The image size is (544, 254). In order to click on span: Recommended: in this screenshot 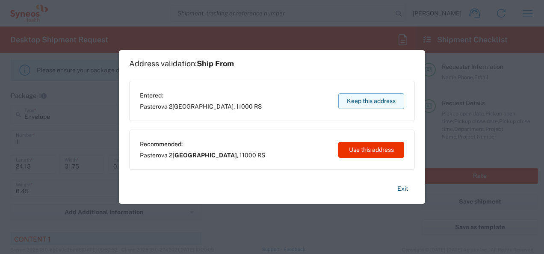, I will do `click(202, 144)`.